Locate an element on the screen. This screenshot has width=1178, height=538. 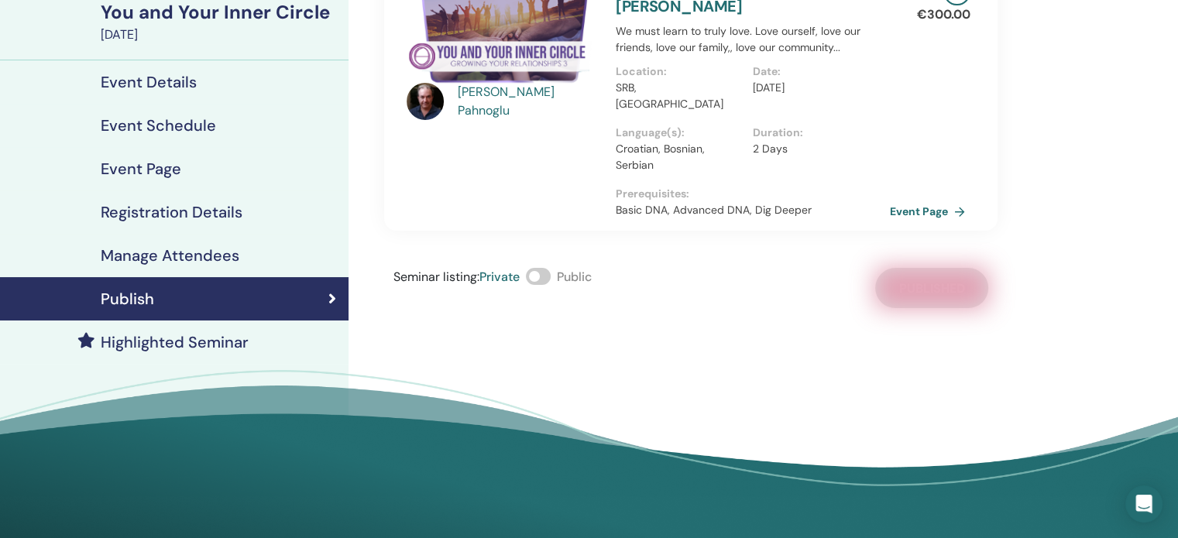
p: Duration : is located at coordinates (816, 132).